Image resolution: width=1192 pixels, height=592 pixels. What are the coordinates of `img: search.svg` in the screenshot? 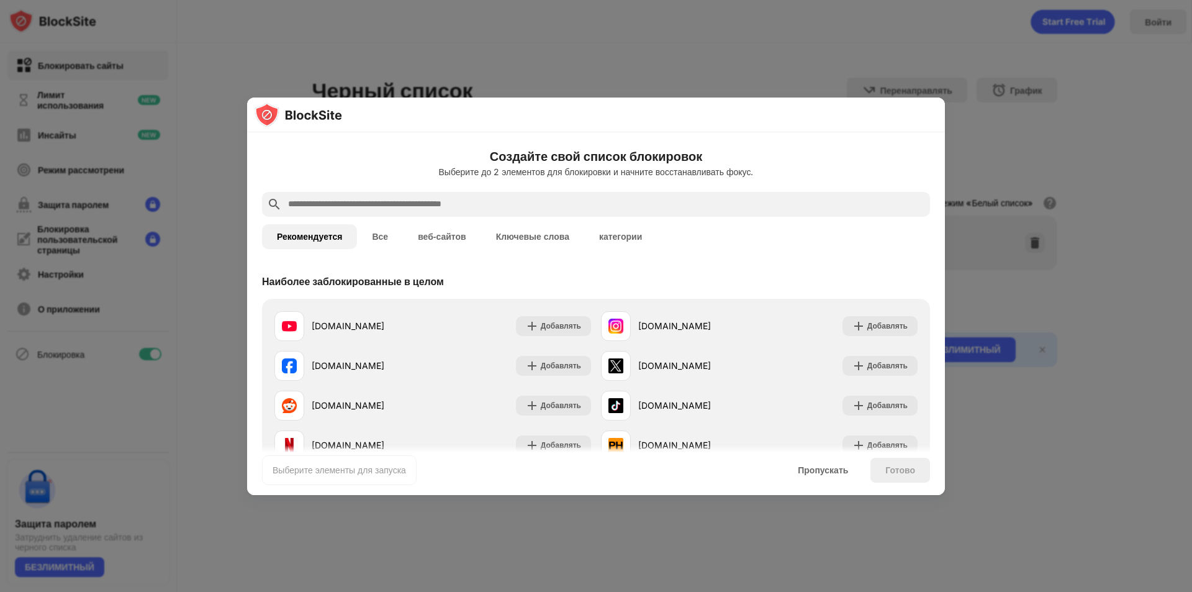 It's located at (275, 204).